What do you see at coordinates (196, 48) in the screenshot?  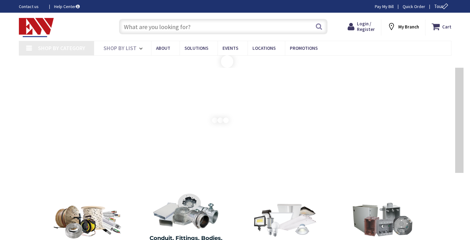 I see `span: Solutions` at bounding box center [196, 48].